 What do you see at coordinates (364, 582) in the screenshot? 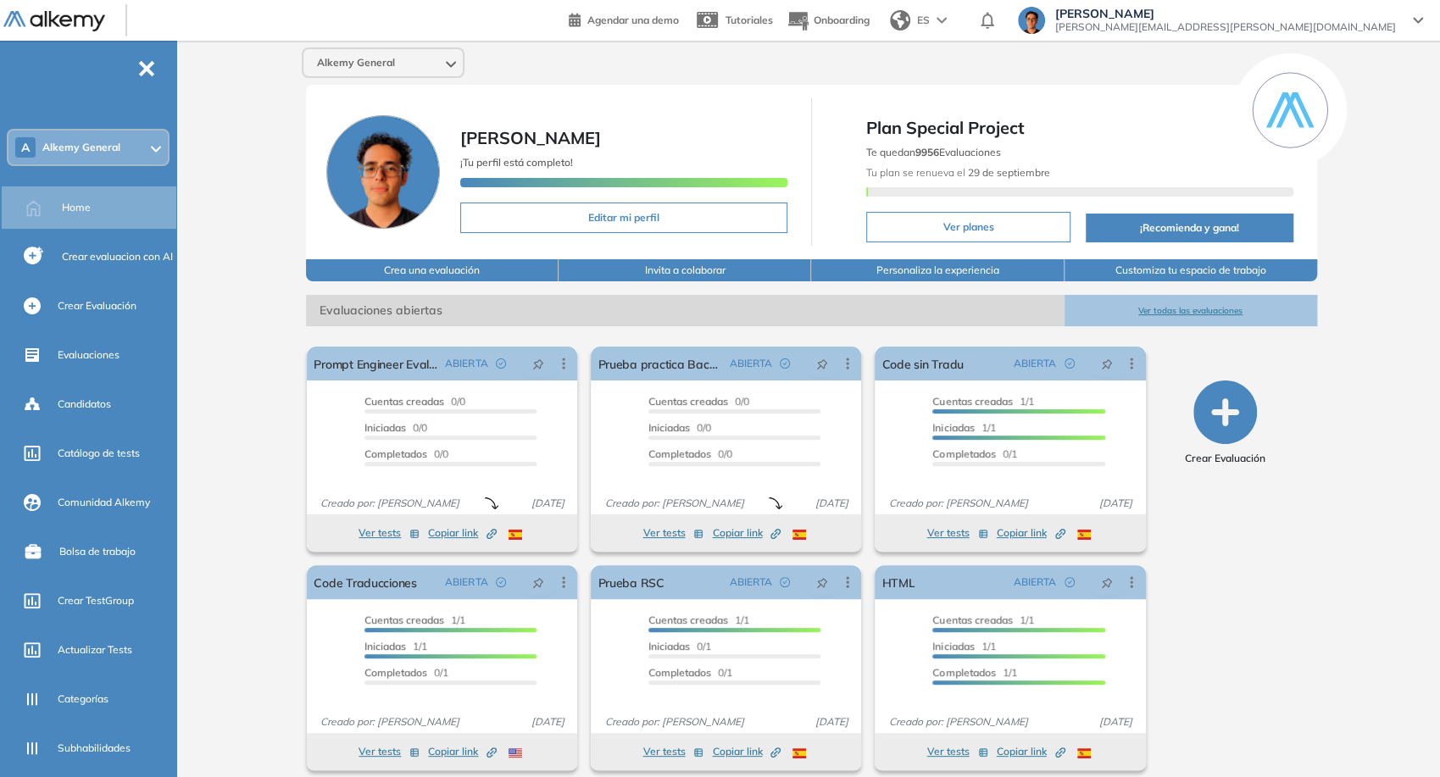
I see `a: Code Traducciones` at bounding box center [364, 582].